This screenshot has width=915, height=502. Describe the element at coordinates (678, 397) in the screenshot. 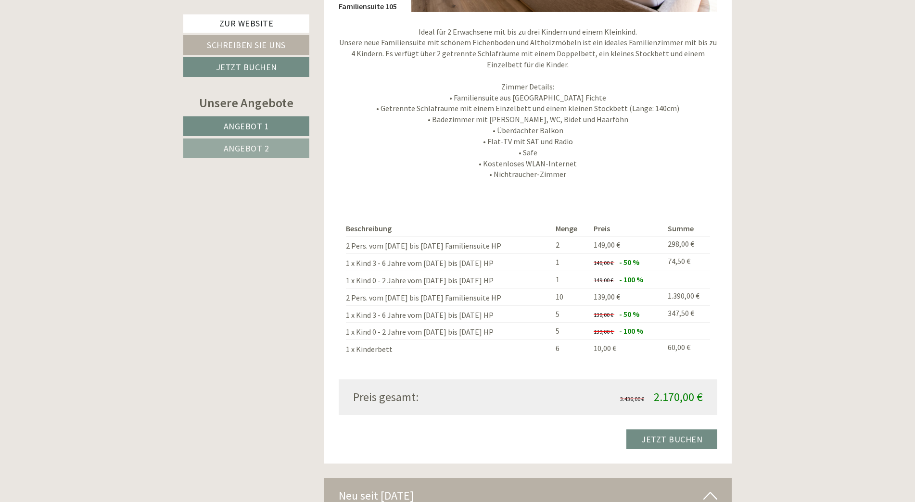

I see `span: 2.170,00 €` at that location.